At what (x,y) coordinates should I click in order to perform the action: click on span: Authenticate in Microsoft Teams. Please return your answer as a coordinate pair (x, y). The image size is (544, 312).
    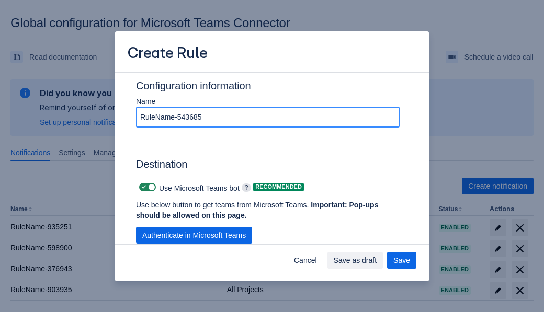
    Looking at the image, I should click on (194, 235).